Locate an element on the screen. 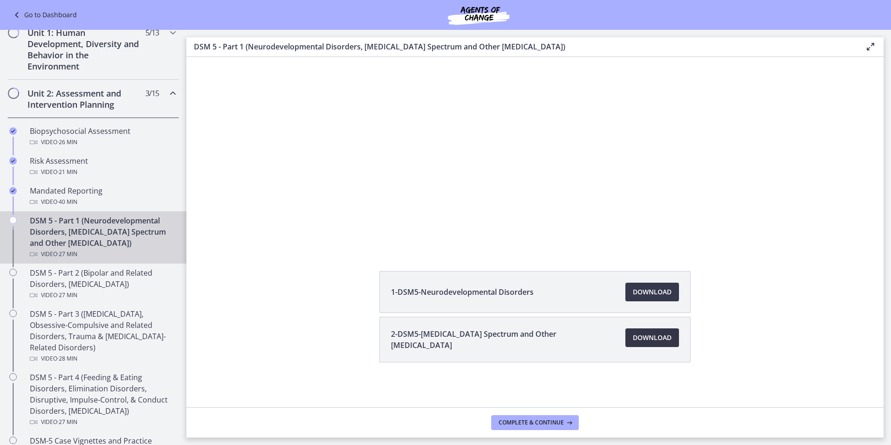 This screenshot has width=891, height=445. span: 3 / 15 is located at coordinates (152, 93).